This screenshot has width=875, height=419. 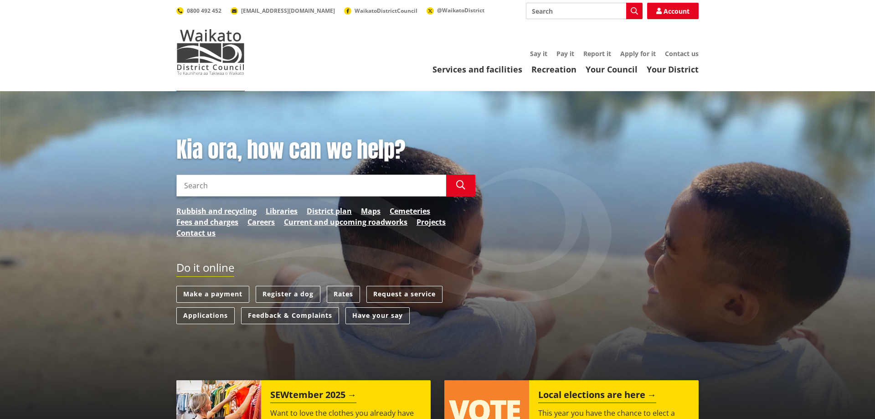 I want to click on span: WaikatoDistrictCouncil, so click(x=386, y=10).